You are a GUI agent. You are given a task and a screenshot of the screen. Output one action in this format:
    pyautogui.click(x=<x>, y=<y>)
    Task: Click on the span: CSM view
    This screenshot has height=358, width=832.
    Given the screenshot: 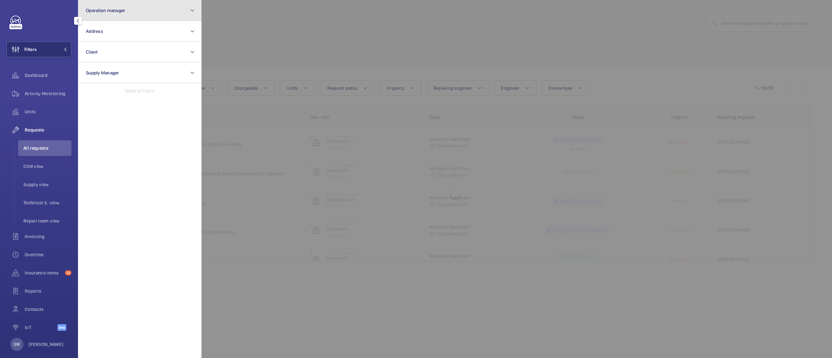 What is the action you would take?
    pyautogui.click(x=47, y=166)
    